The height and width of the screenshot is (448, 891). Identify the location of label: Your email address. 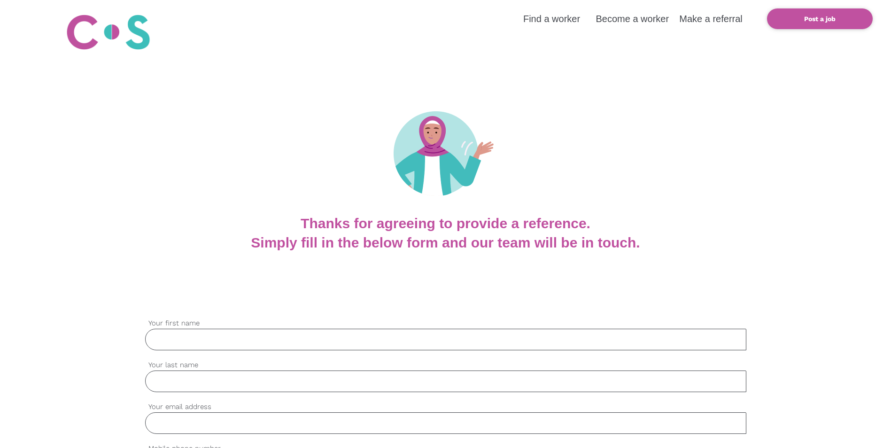
(446, 407).